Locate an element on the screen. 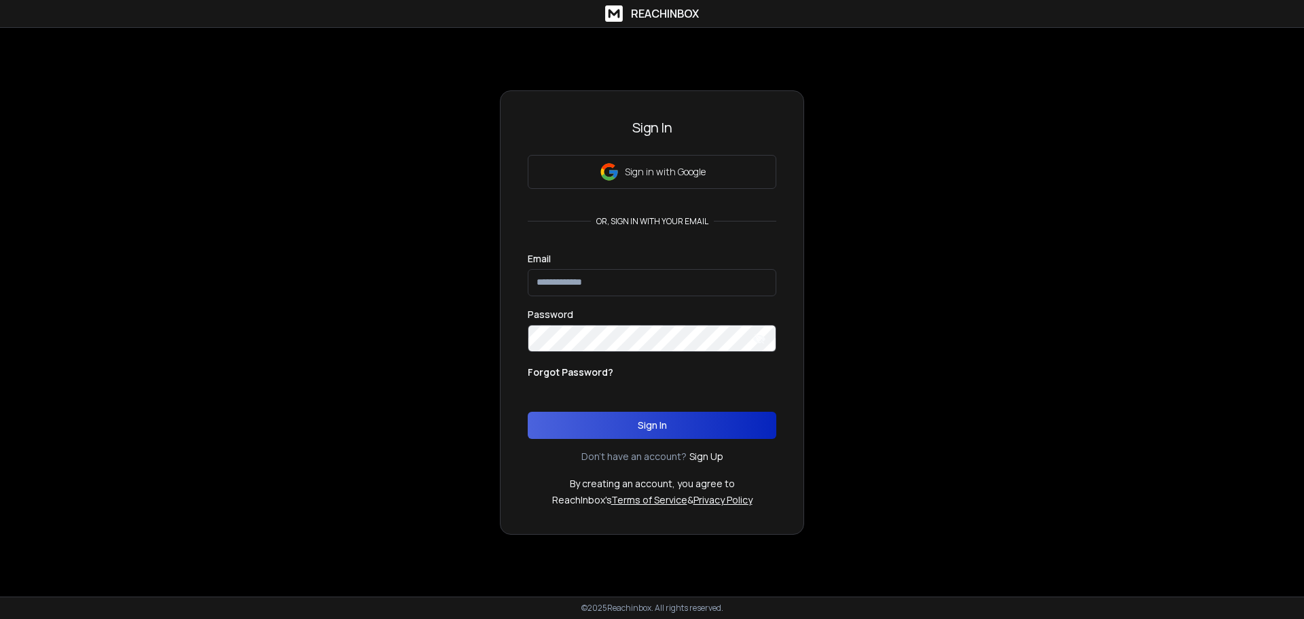 This screenshot has width=1304, height=619. a: Sign Up is located at coordinates (706, 456).